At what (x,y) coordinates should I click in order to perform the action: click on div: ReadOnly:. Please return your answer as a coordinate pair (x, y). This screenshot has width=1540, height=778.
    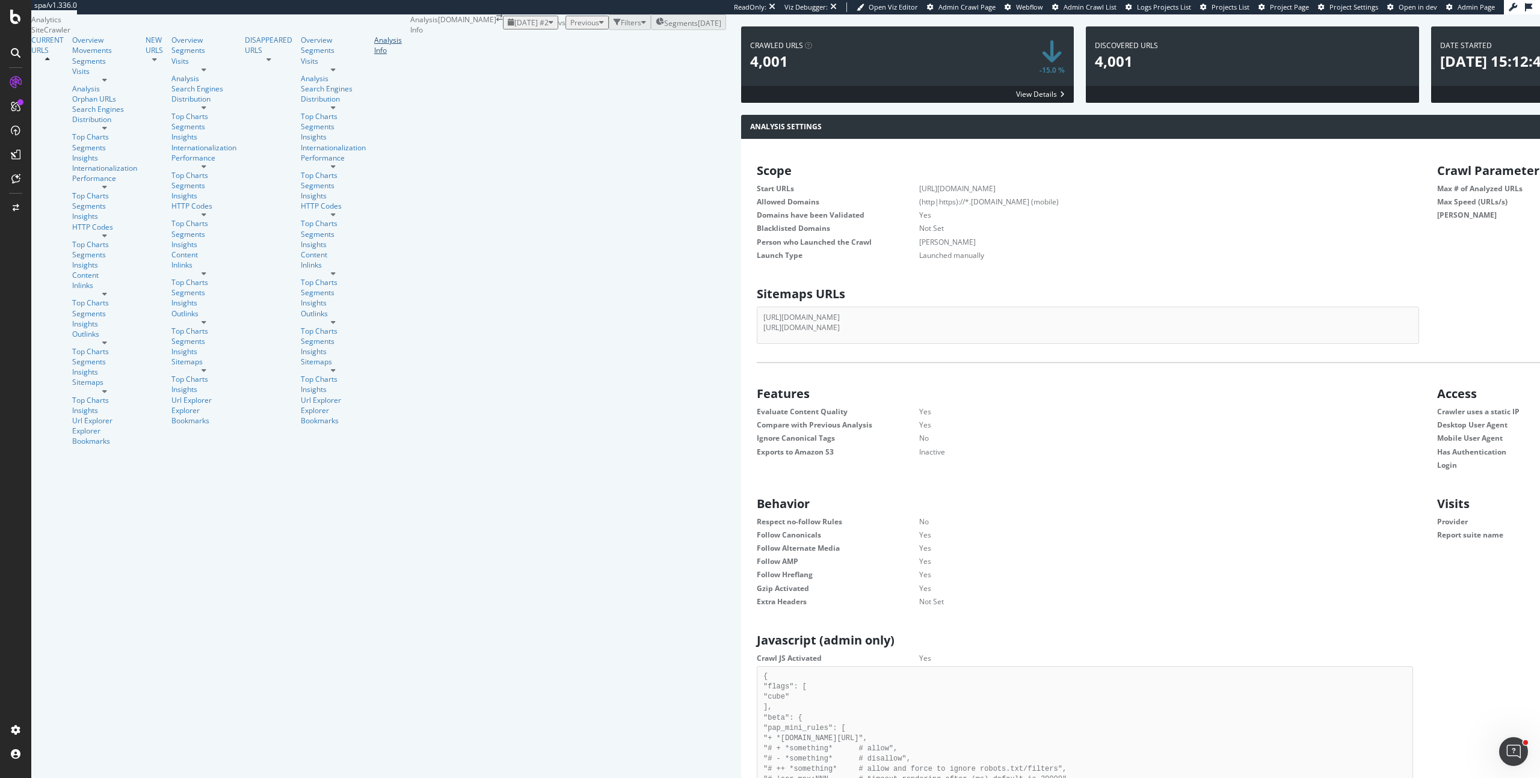
    Looking at the image, I should click on (750, 7).